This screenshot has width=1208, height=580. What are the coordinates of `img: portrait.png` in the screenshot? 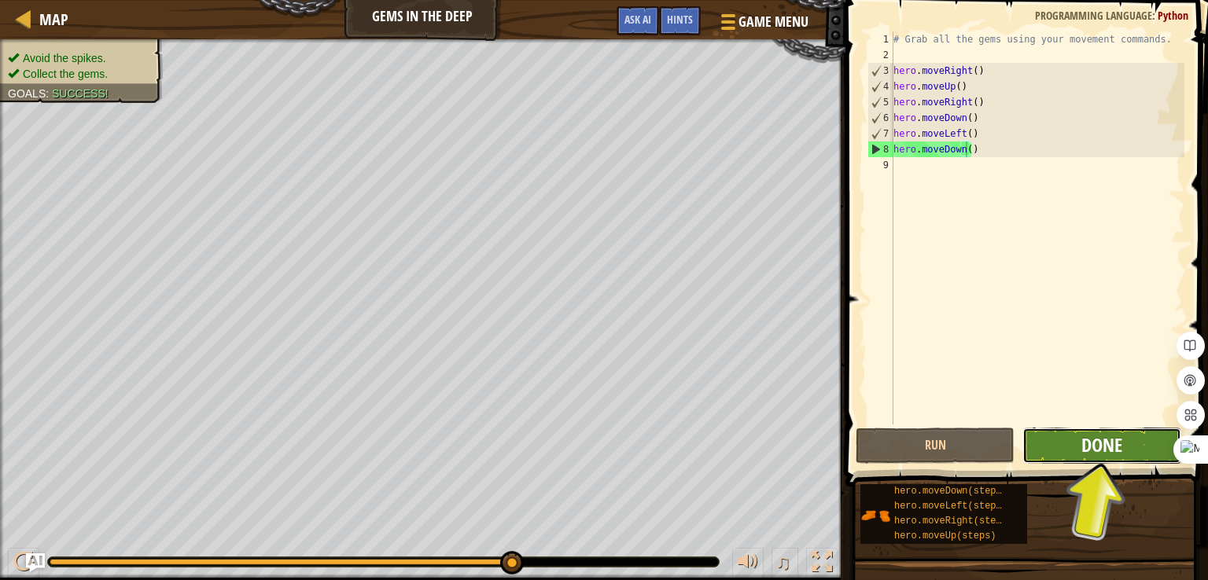 It's located at (875, 516).